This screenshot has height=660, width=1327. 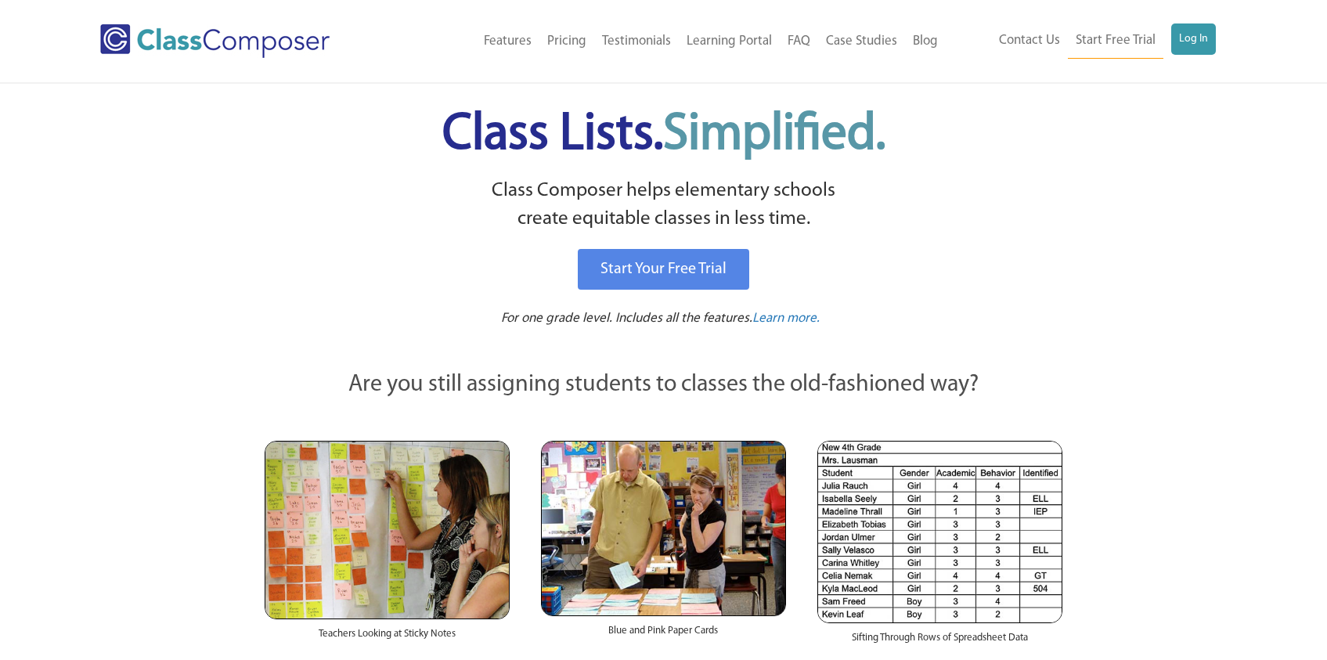 What do you see at coordinates (799, 41) in the screenshot?
I see `a: FAQ` at bounding box center [799, 41].